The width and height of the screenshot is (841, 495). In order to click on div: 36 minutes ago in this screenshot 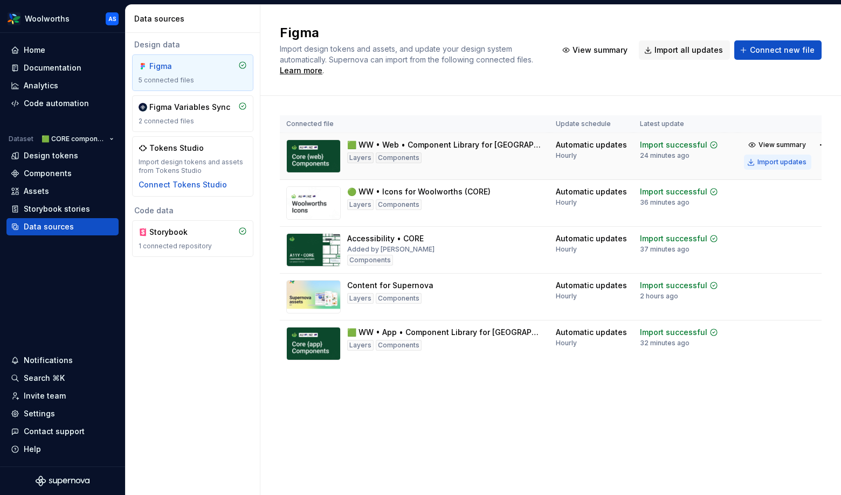, I will do `click(665, 203)`.